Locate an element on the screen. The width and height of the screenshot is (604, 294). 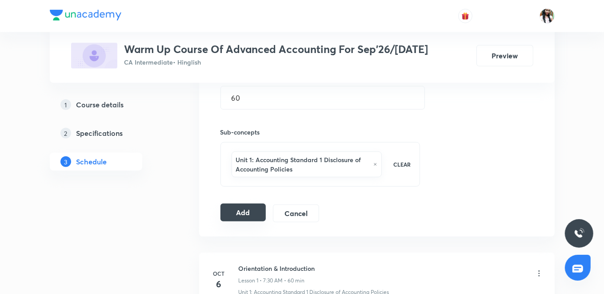
p: 2 is located at coordinates (66, 133).